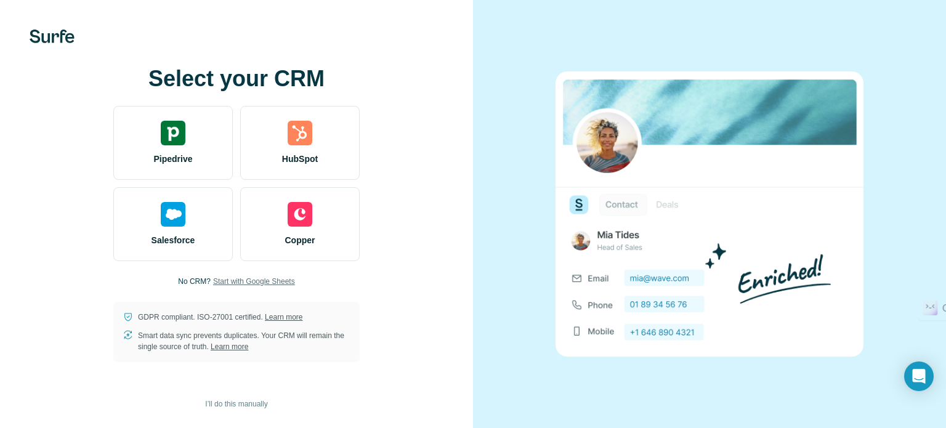 The height and width of the screenshot is (428, 946). I want to click on img: salesforce's logo, so click(173, 214).